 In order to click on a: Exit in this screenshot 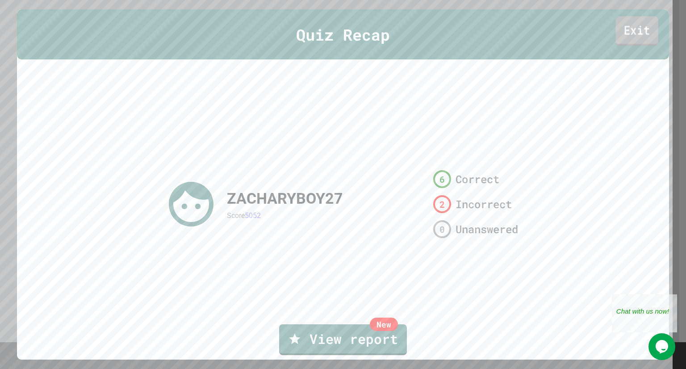, I will do `click(637, 31)`.